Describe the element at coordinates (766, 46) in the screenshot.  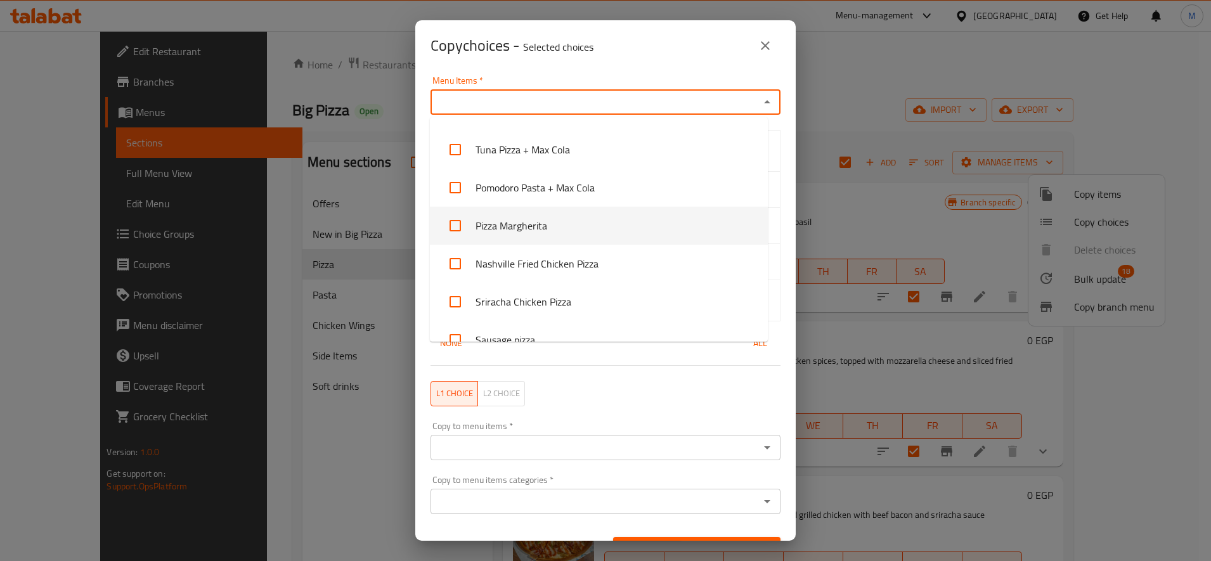
I see `button: close` at that location.